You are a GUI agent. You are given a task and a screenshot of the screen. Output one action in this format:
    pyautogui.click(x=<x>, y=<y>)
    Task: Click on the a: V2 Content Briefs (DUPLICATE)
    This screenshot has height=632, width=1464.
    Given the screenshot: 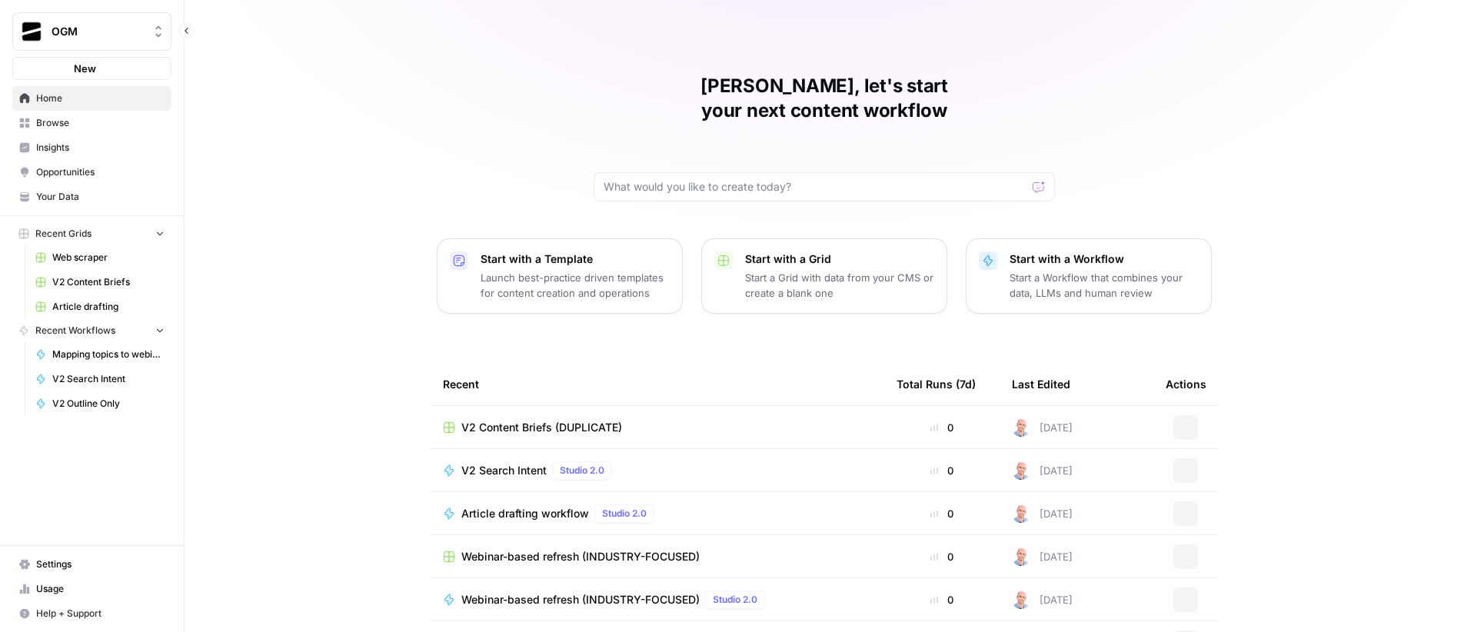 What is the action you would take?
    pyautogui.click(x=657, y=428)
    